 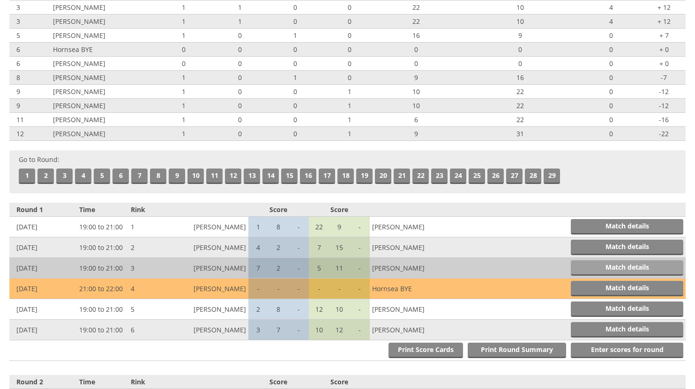 I want to click on a: 17, so click(x=326, y=176).